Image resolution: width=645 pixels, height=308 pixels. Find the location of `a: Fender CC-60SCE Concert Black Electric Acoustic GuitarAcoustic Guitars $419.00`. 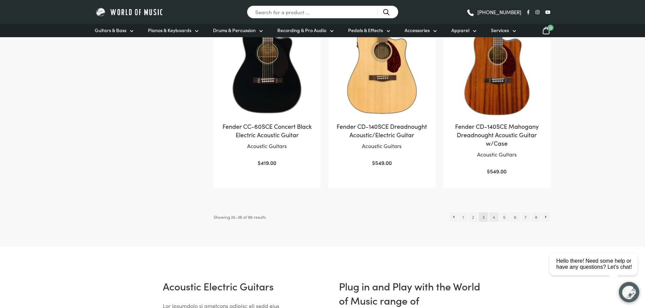

a: Fender CC-60SCE Concert Black Electric Acoustic GuitarAcoustic Guitars $419.00 is located at coordinates (267, 94).